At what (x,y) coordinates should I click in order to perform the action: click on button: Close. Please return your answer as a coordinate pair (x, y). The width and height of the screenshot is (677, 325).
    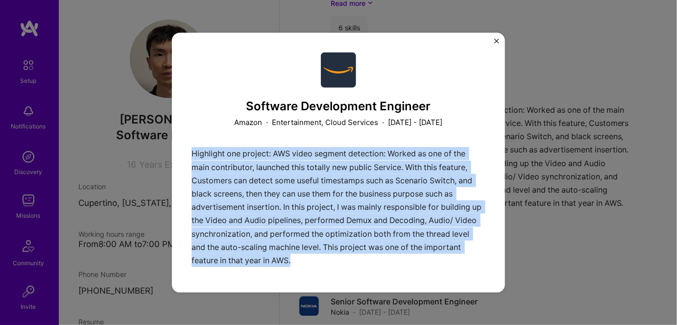
    Looking at the image, I should click on (497, 43).